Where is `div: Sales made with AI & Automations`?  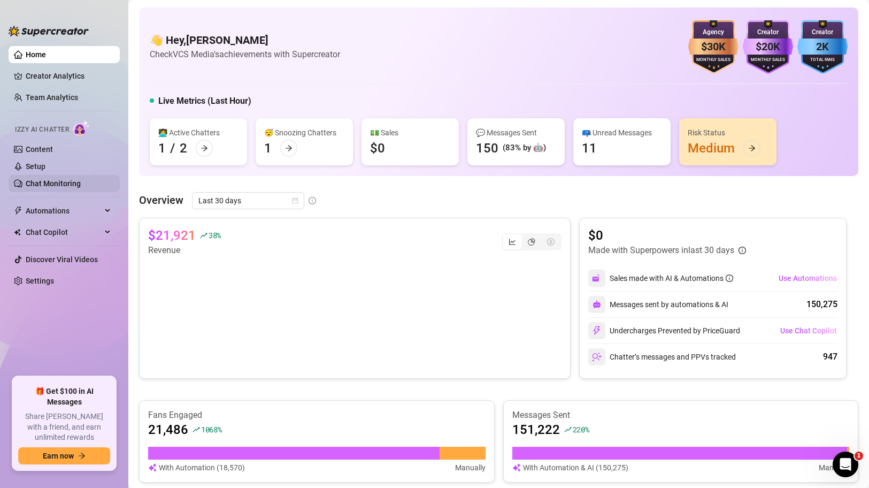
div: Sales made with AI & Automations is located at coordinates (671, 278).